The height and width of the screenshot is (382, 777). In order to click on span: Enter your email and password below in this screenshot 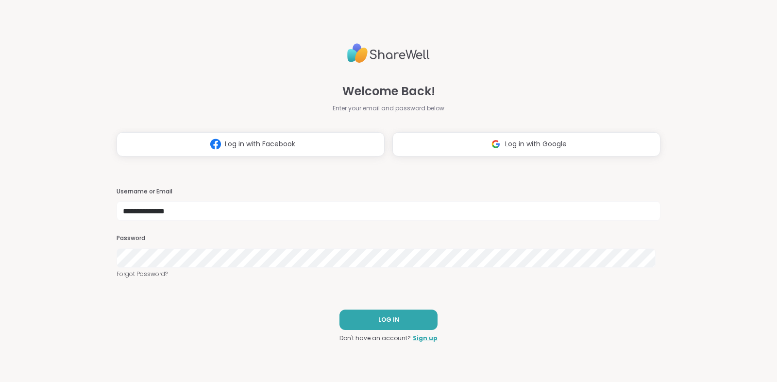, I will do `click(389, 108)`.